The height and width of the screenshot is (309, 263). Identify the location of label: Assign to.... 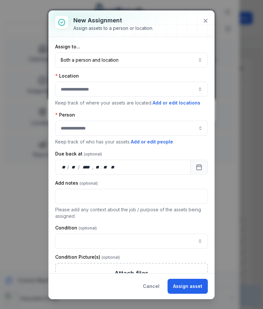
(67, 47).